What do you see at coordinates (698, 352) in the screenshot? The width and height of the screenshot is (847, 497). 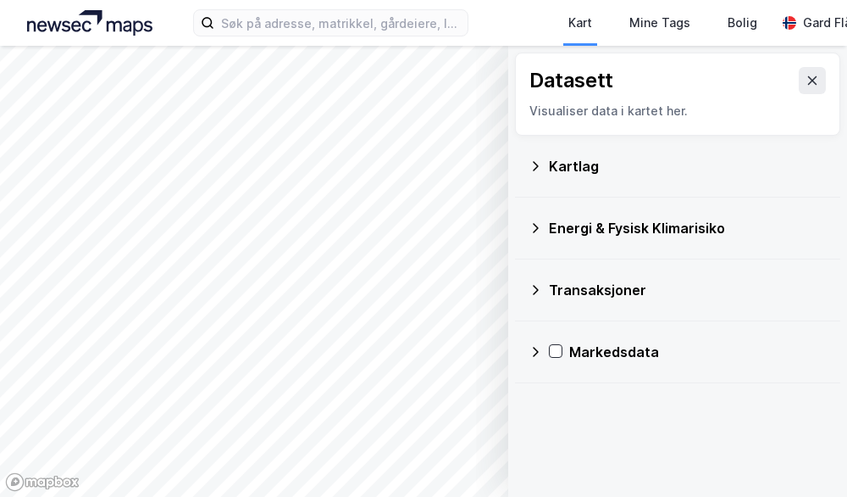 I see `div: Markedsdata` at bounding box center [698, 352].